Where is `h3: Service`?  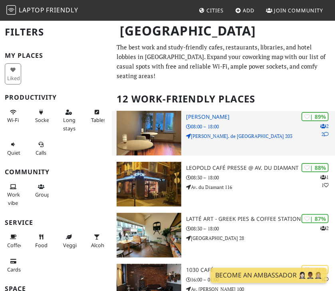
h3: Service is located at coordinates (56, 223).